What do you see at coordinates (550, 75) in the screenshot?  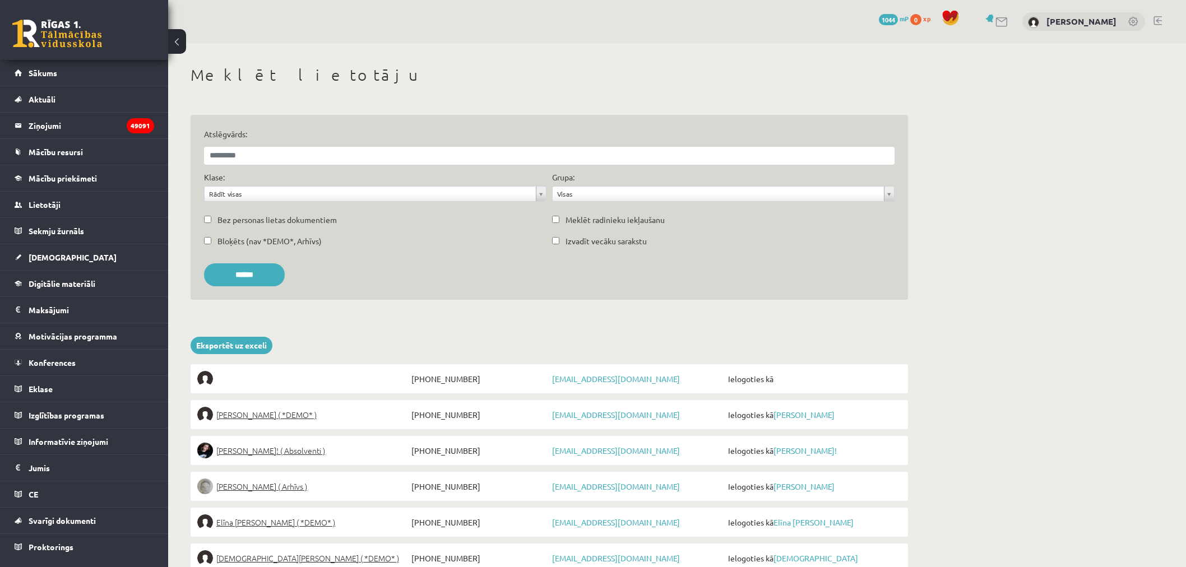 I see `h1: Meklēt lietotāju` at bounding box center [550, 75].